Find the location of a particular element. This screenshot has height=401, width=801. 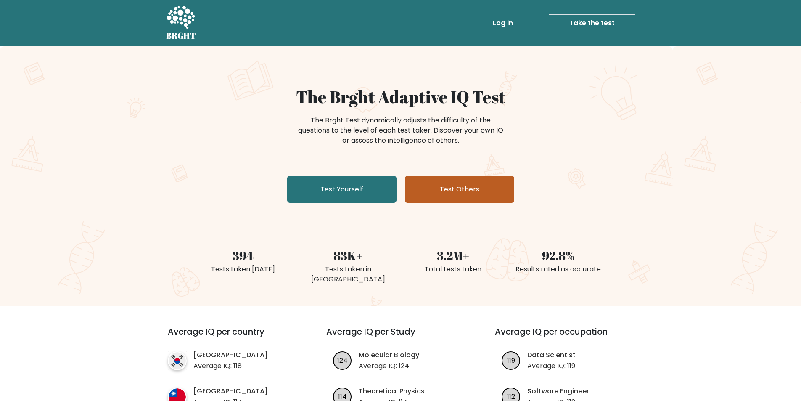

text: 112 is located at coordinates (511, 396).